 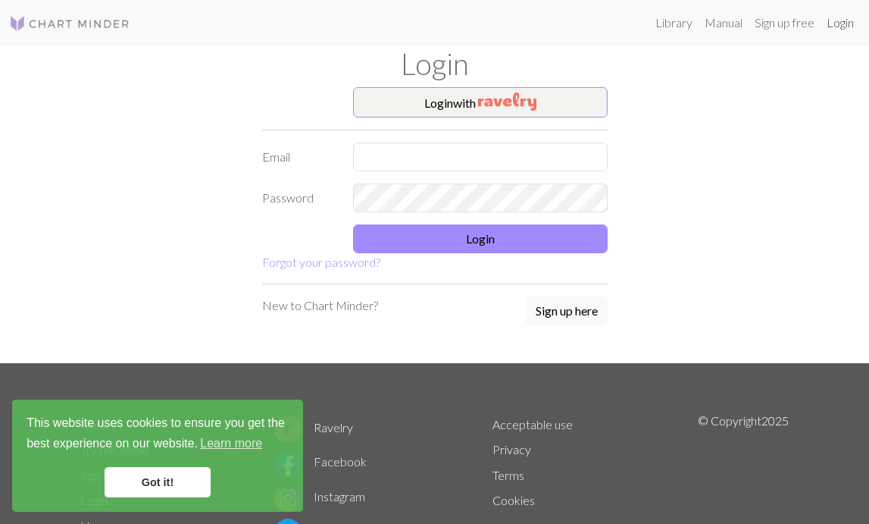 I want to click on label: Email, so click(x=299, y=157).